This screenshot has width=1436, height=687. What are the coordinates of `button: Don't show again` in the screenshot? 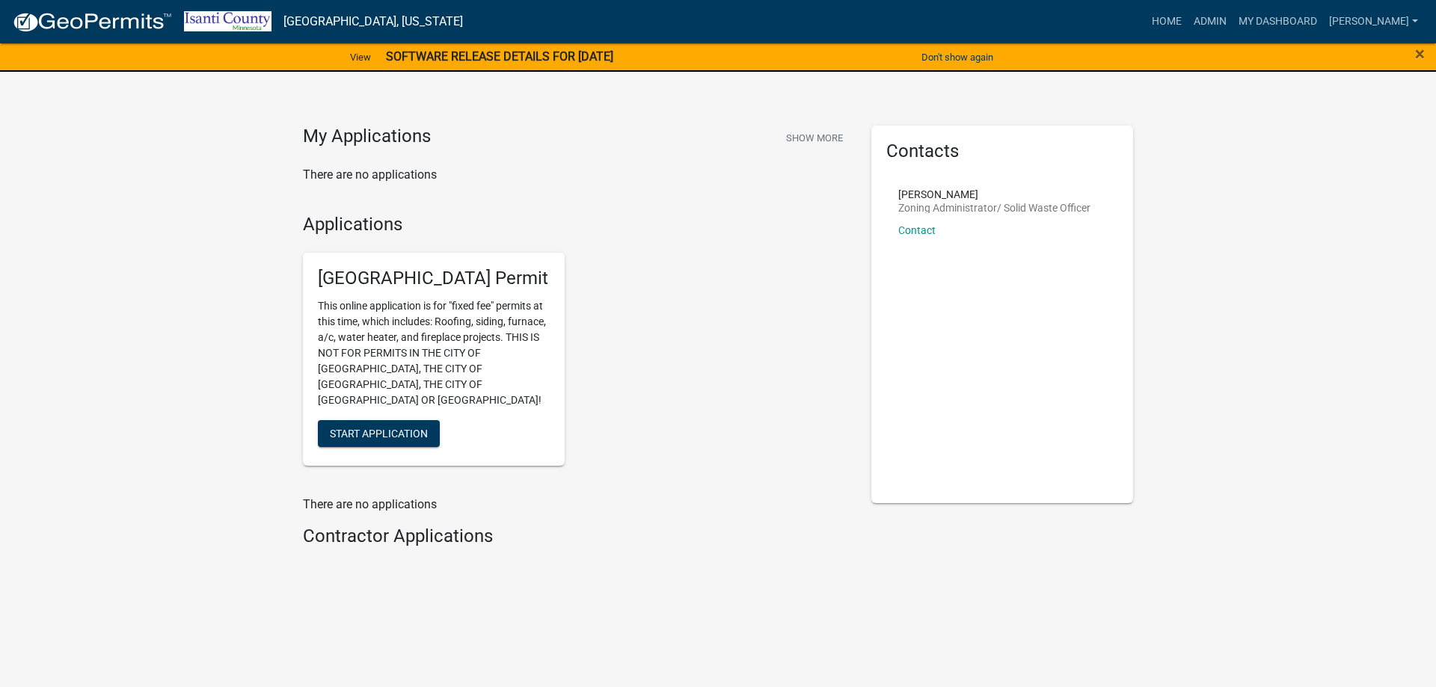 It's located at (958, 57).